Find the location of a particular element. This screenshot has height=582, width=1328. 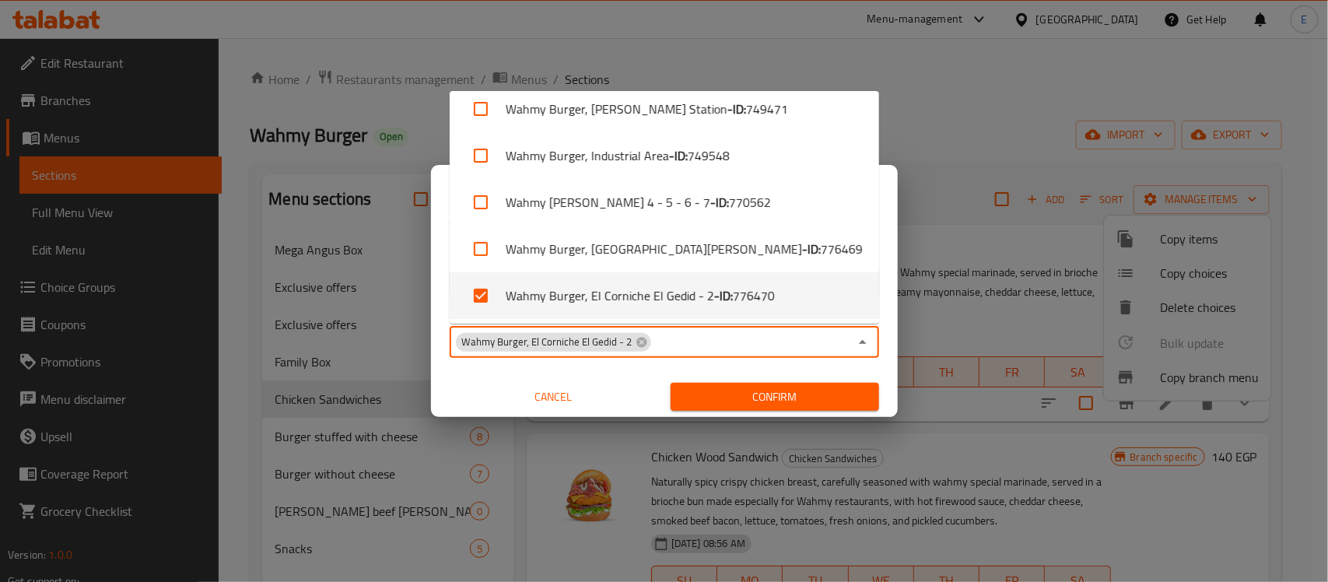

li: Wahmy Burger, El Corniche El Gedid - 2 is located at coordinates (664, 296).